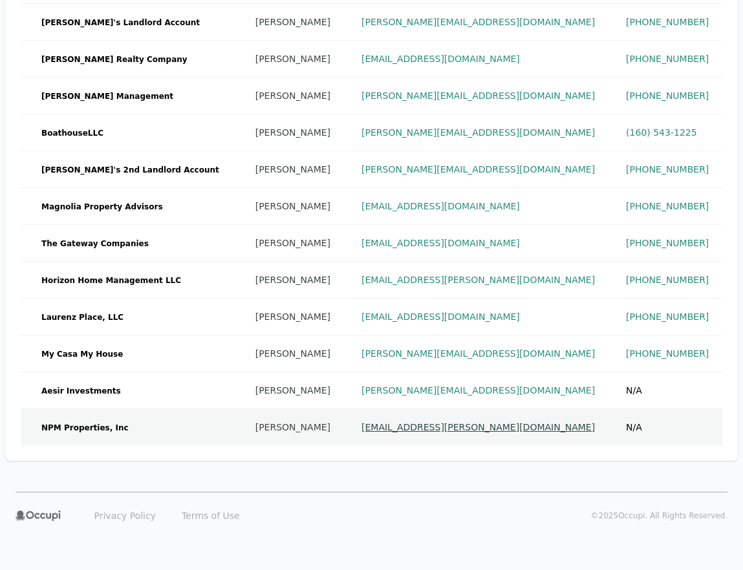 This screenshot has height=570, width=743. What do you see at coordinates (111, 281) in the screenshot?
I see `span: Horizon Home Management LLC` at bounding box center [111, 281].